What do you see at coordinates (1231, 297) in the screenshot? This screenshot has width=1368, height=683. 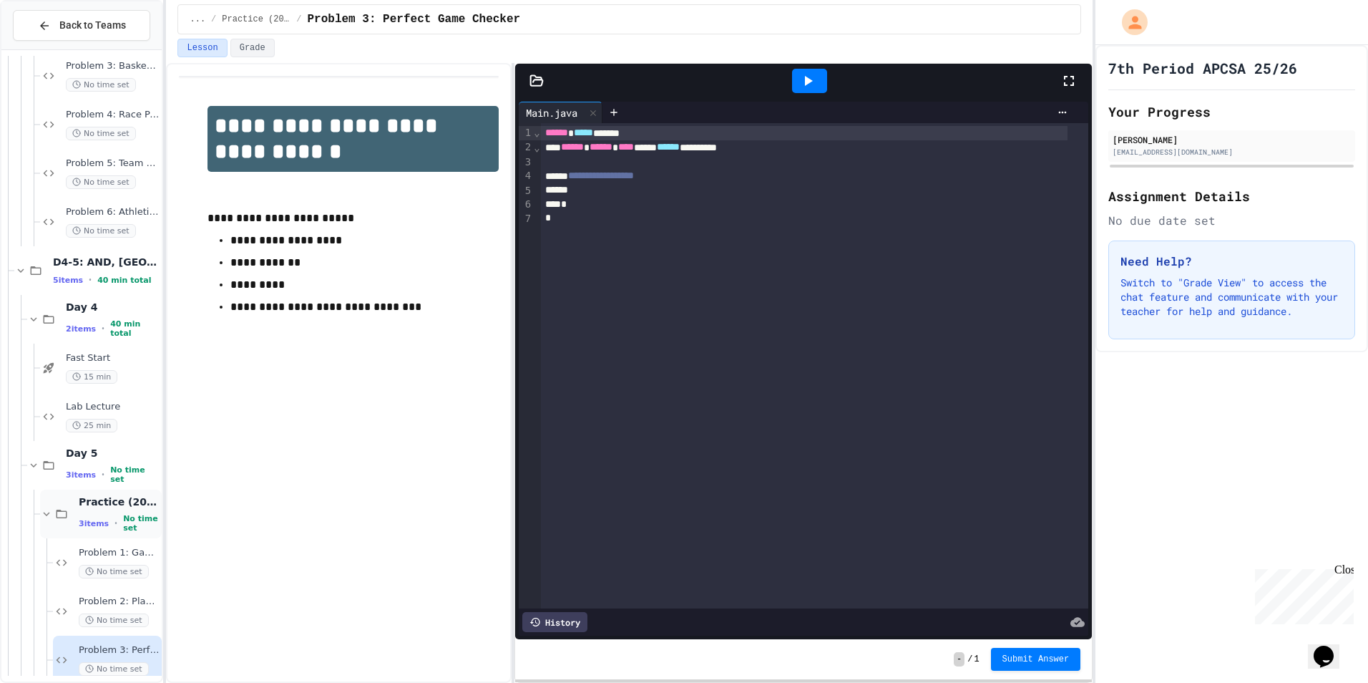 I see `p: Switch to "Grade View" to access the chat feature and communicate with your teacher for help and ...` at bounding box center [1231, 297].